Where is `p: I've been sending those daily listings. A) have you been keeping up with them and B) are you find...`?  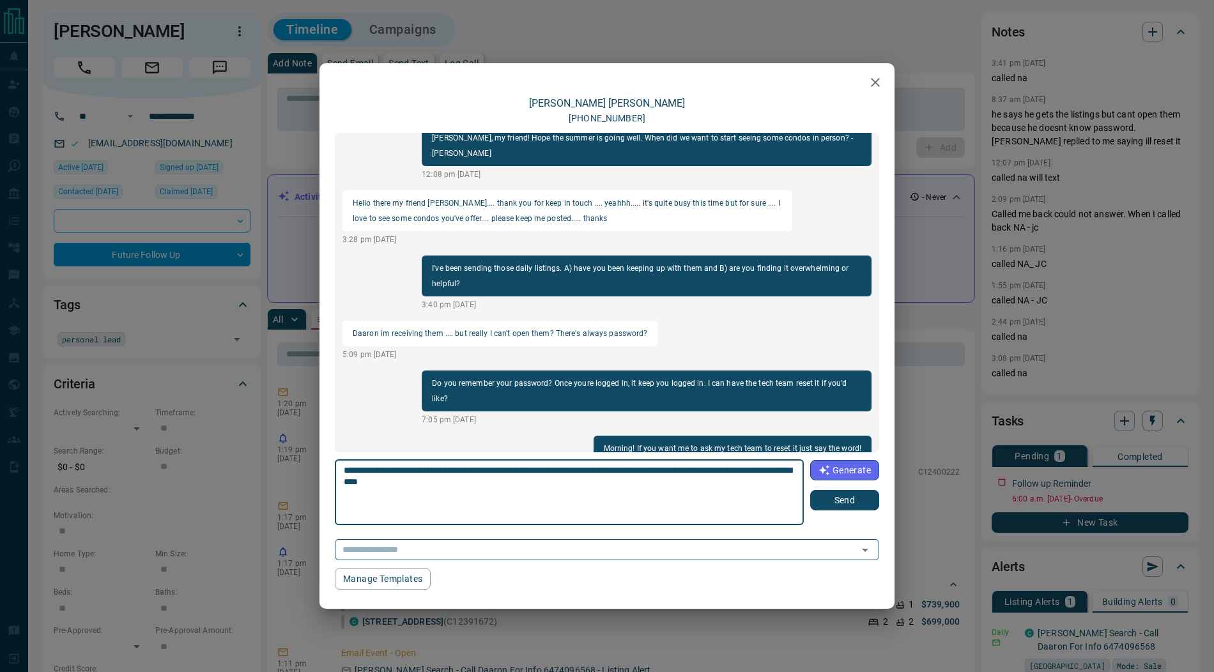 p: I've been sending those daily listings. A) have you been keeping up with them and B) are you find... is located at coordinates (646, 276).